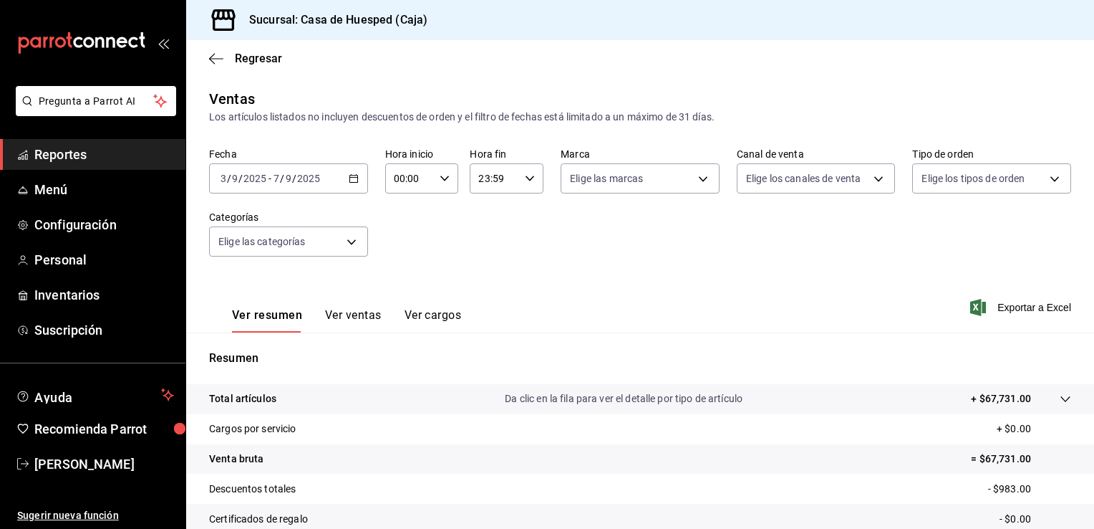 This screenshot has height=529, width=1094. I want to click on span: Elige las categorías, so click(262, 241).